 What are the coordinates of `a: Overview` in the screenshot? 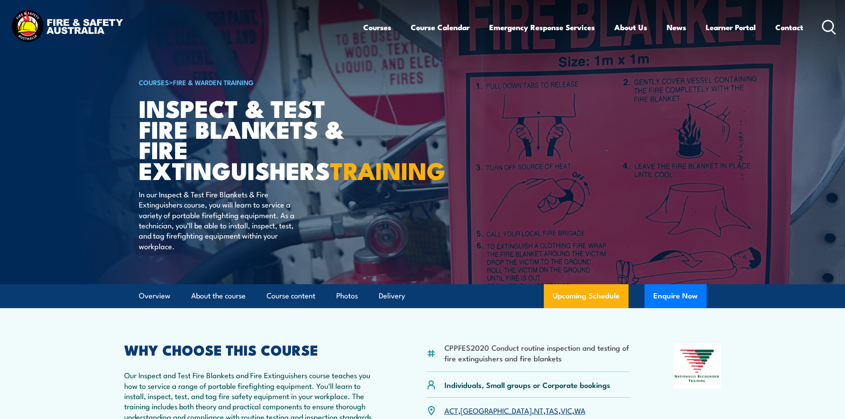 It's located at (154, 296).